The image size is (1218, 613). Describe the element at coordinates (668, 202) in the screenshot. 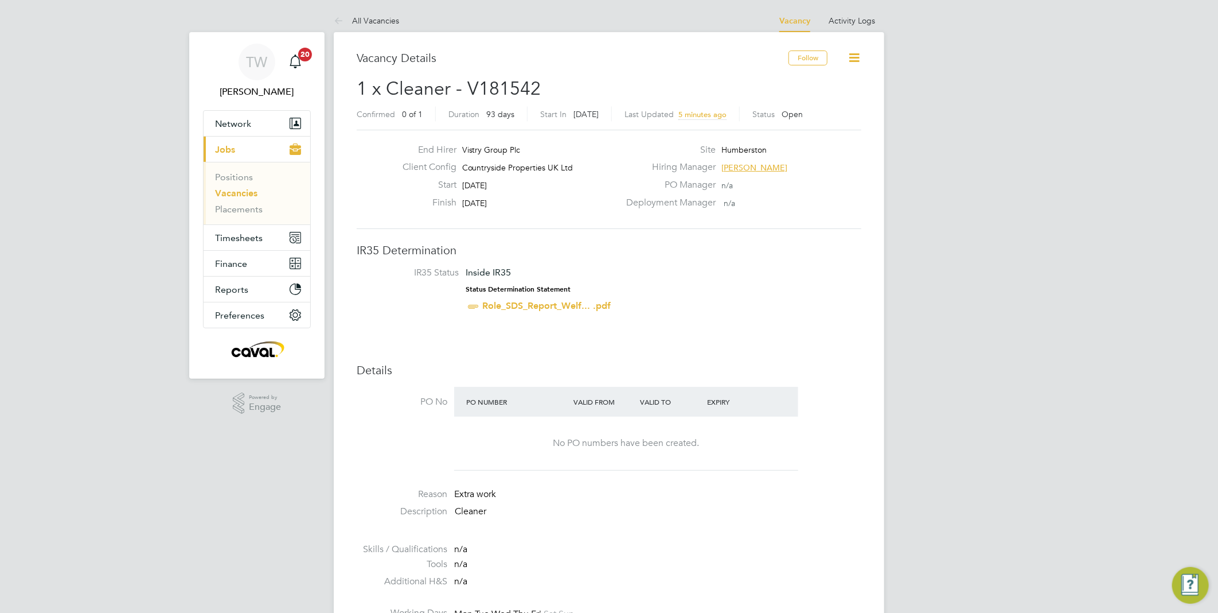

I see `label: Deployment Manager` at that location.